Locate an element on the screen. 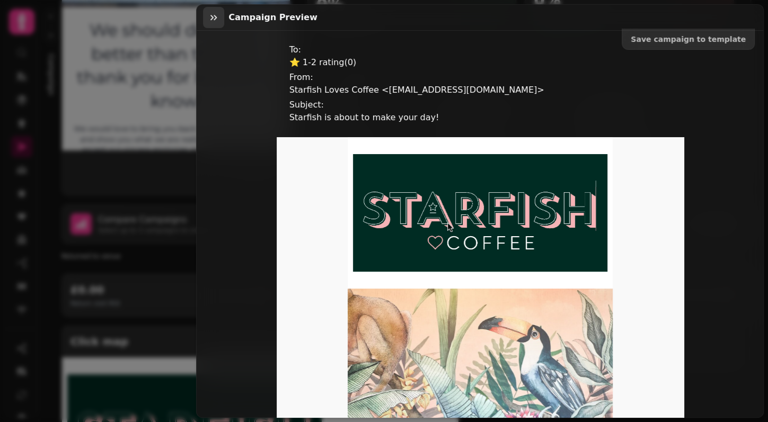  p: ⭐ 1-2 rating ( 0 ) is located at coordinates (480, 63).